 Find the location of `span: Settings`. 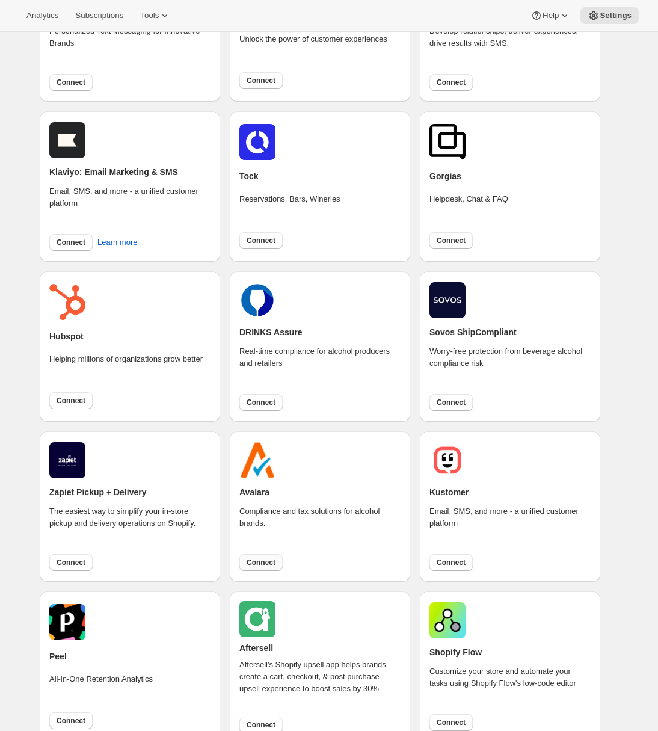

span: Settings is located at coordinates (615, 16).